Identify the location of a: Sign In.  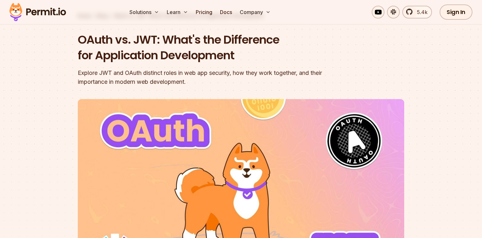
(456, 12).